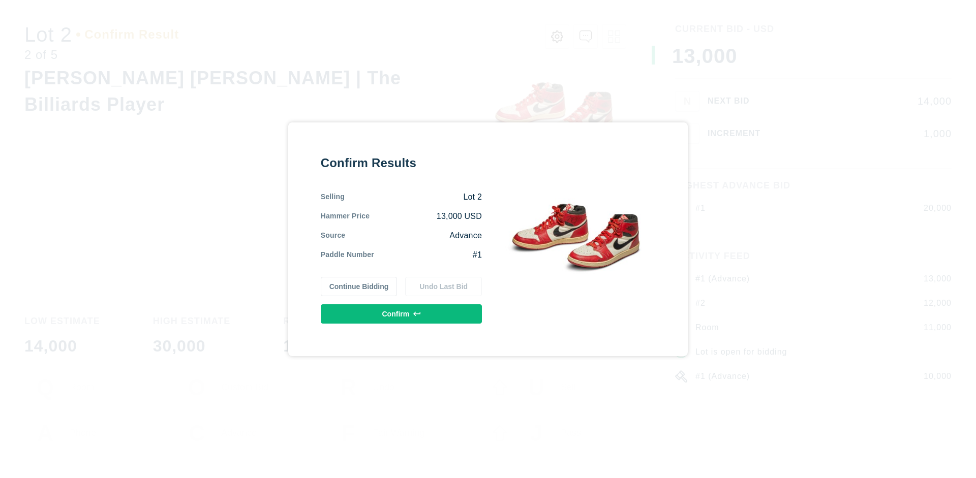  What do you see at coordinates (413, 197) in the screenshot?
I see `div: Lot 2` at bounding box center [413, 197].